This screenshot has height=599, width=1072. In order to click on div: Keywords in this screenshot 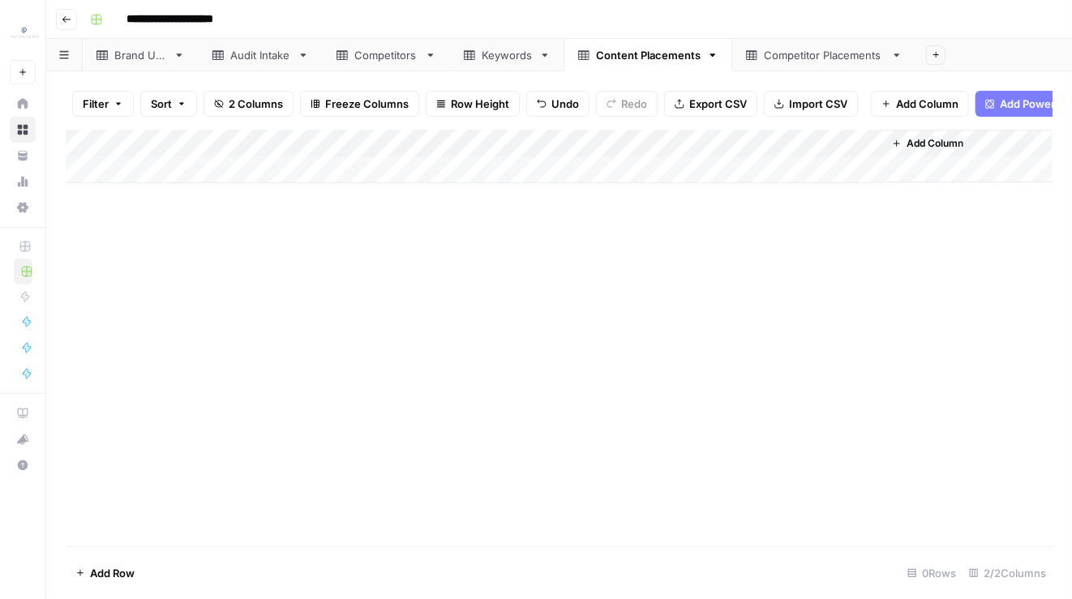, I will do `click(507, 55)`.